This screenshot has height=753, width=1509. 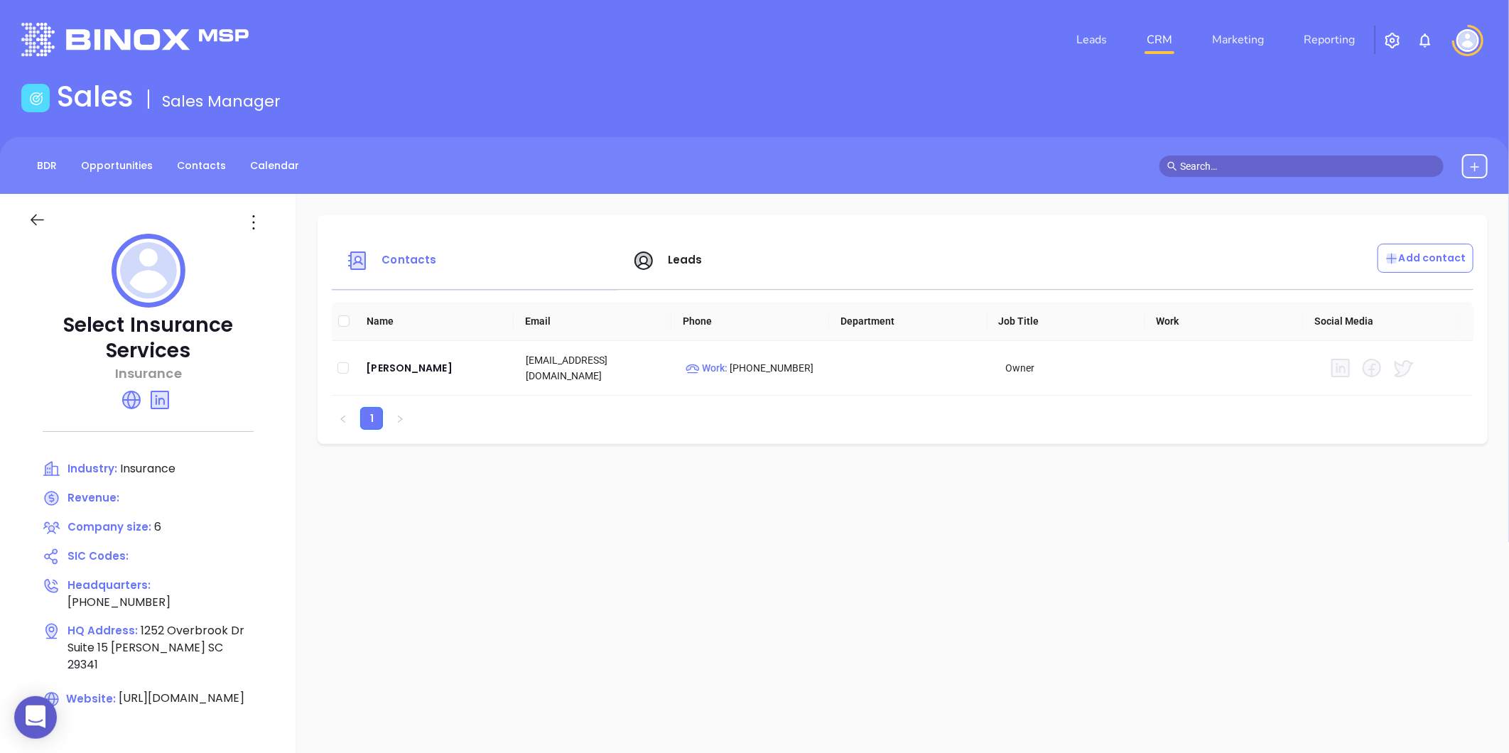 What do you see at coordinates (98, 556) in the screenshot?
I see `span: SIC Codes:` at bounding box center [98, 556].